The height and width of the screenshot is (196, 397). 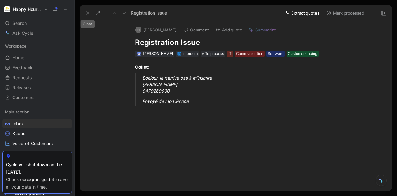 What do you see at coordinates (22, 68) in the screenshot?
I see `span: Feedback` at bounding box center [22, 68].